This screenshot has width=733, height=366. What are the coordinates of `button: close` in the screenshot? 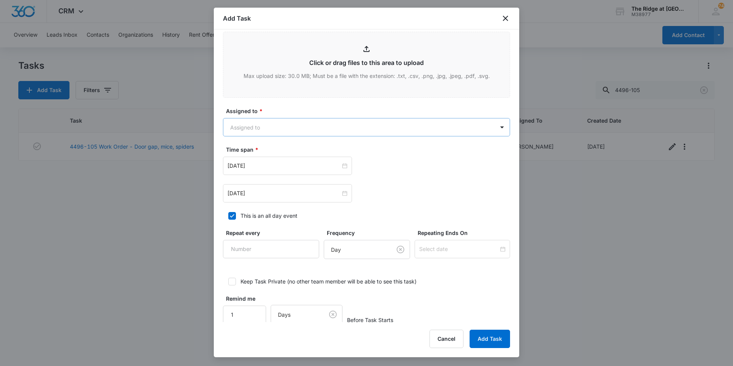 It's located at (505, 18).